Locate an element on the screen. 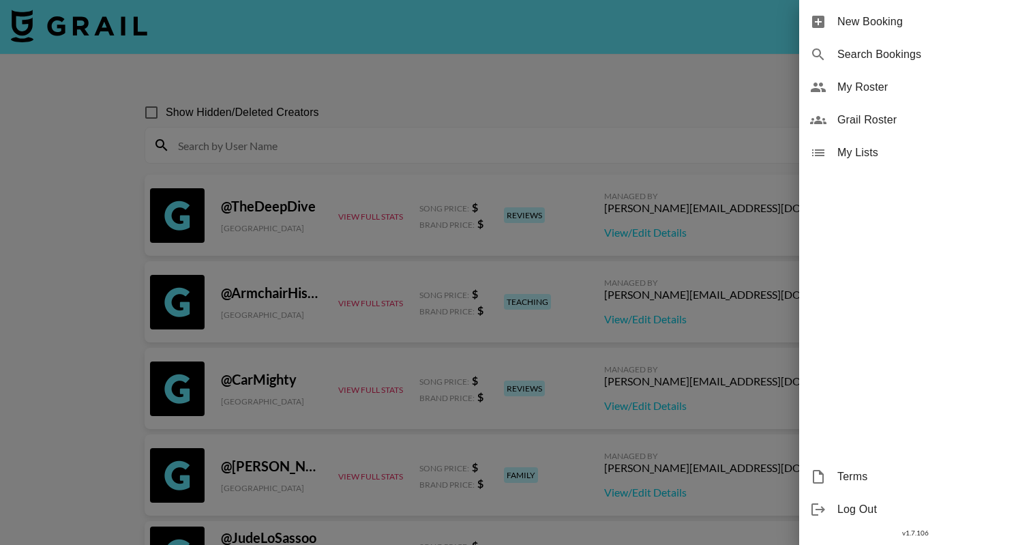 This screenshot has width=1031, height=545. div: Search Bookings is located at coordinates (915, 55).